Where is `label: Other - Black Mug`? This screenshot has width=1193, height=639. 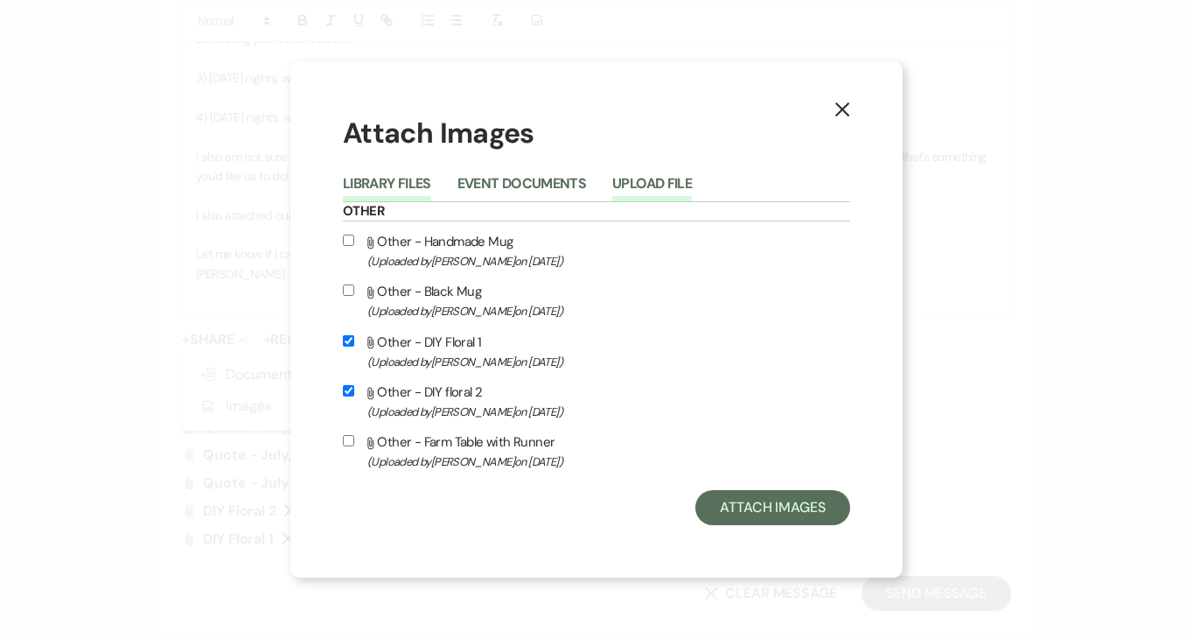 label: Other - Black Mug is located at coordinates (597, 300).